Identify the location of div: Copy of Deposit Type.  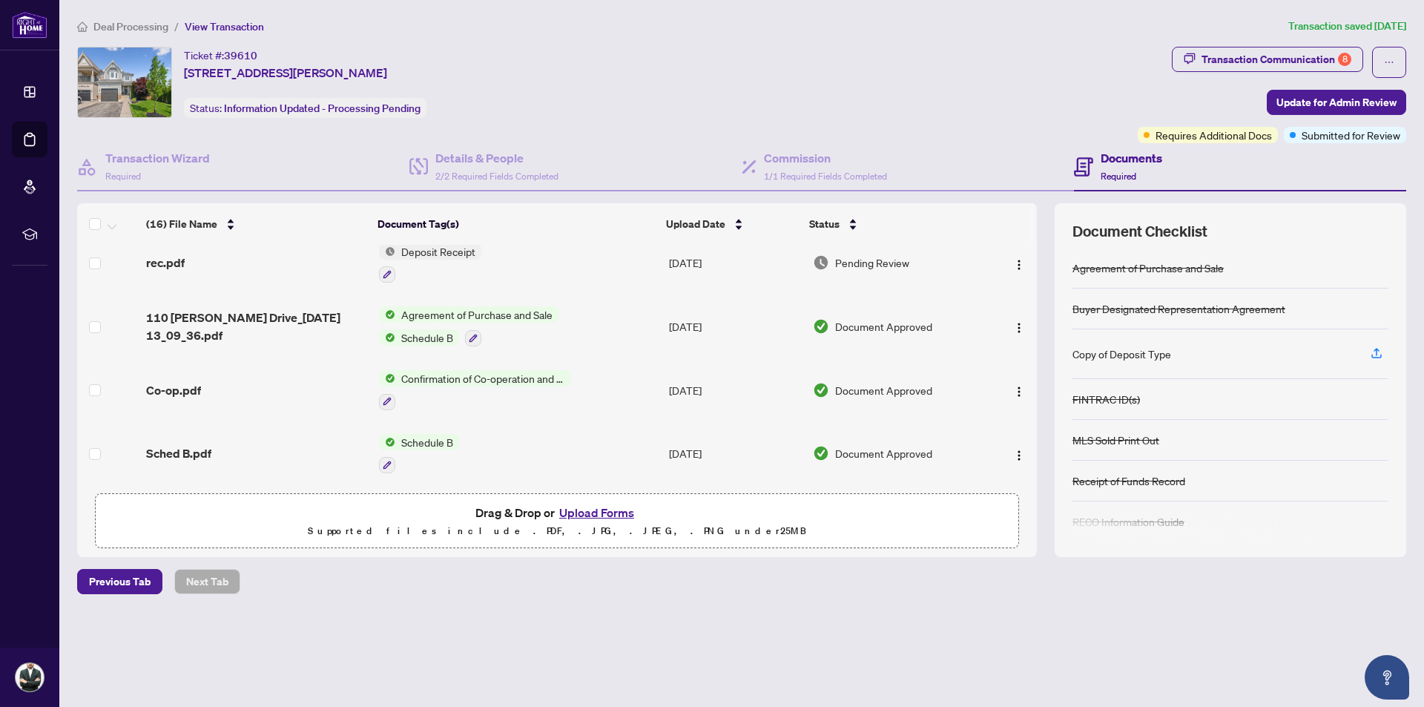
(1121, 354).